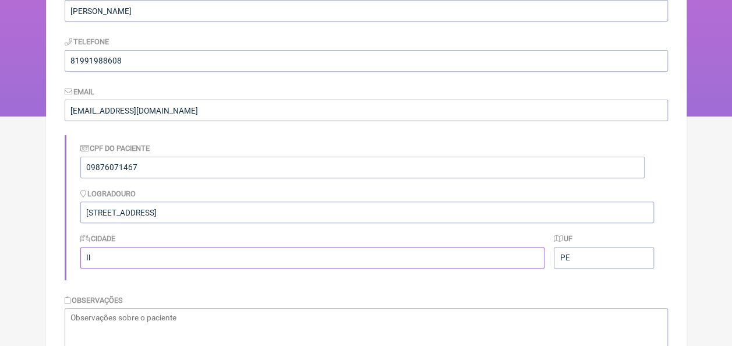  Describe the element at coordinates (98, 238) in the screenshot. I see `label: Cidade` at that location.